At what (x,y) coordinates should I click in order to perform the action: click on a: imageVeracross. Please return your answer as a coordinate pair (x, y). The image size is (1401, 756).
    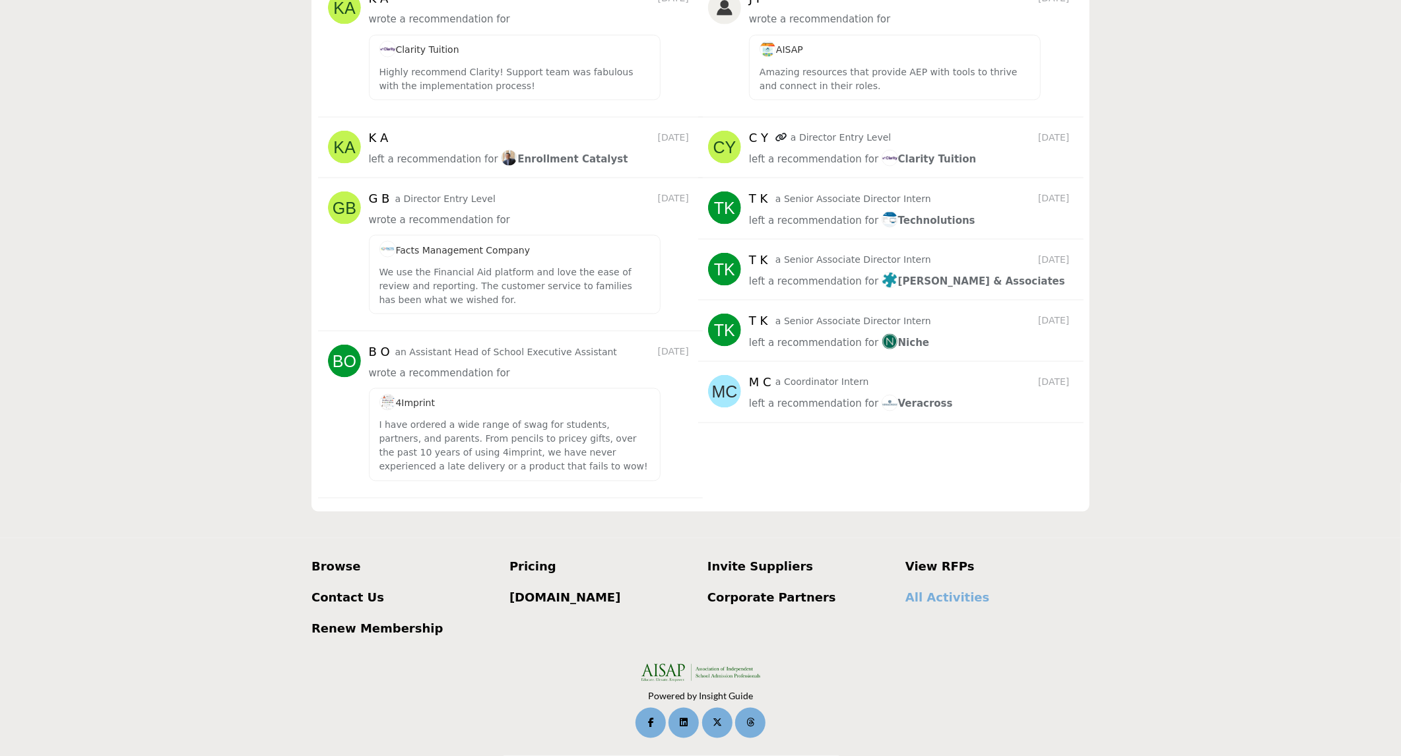
    Looking at the image, I should click on (918, 407).